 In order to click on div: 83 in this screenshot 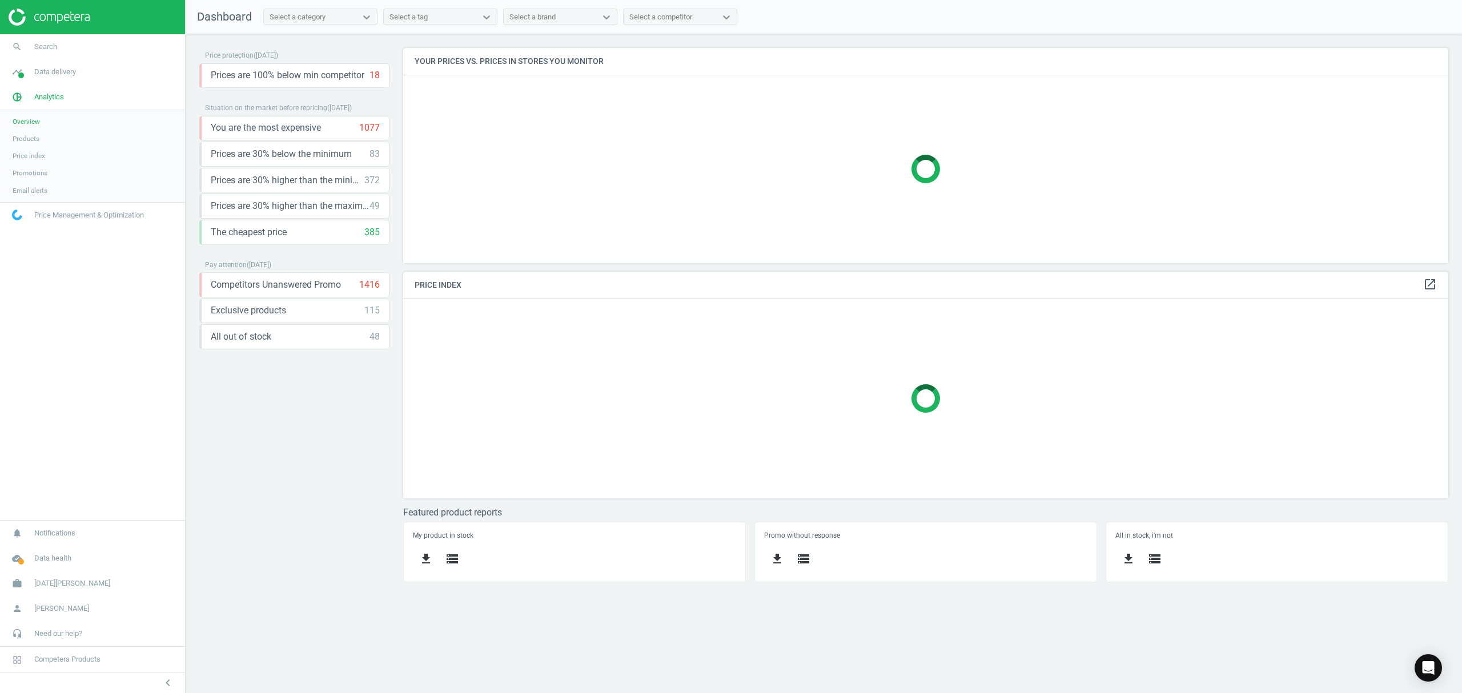, I will do `click(375, 154)`.